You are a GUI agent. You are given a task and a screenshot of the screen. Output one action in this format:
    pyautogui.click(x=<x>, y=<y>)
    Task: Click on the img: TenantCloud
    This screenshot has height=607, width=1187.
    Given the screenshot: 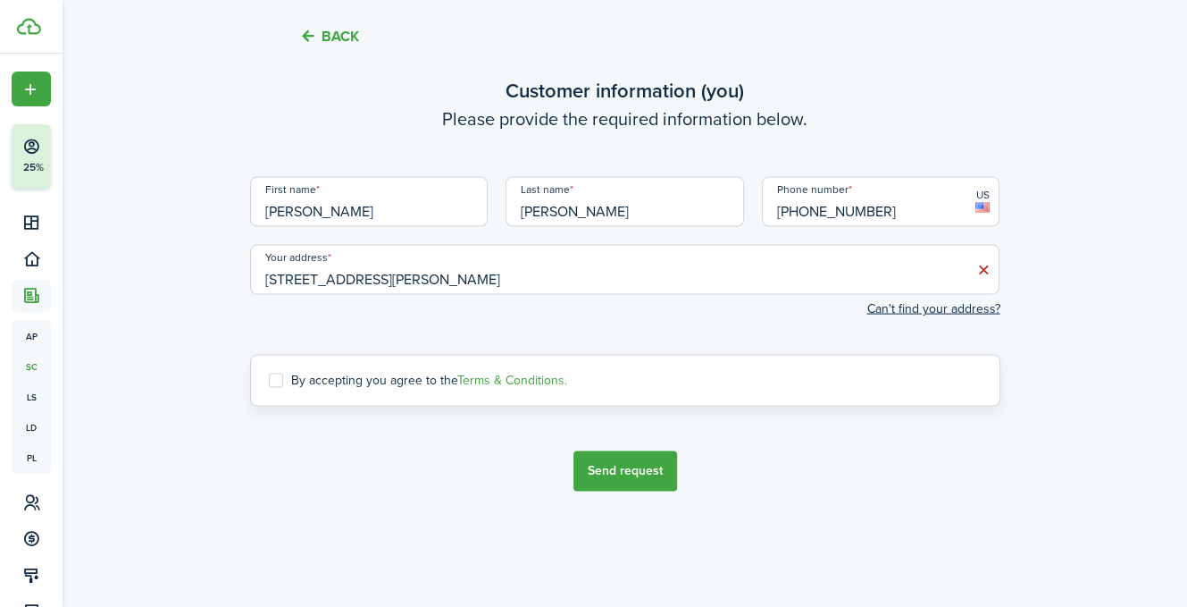 What is the action you would take?
    pyautogui.click(x=29, y=26)
    